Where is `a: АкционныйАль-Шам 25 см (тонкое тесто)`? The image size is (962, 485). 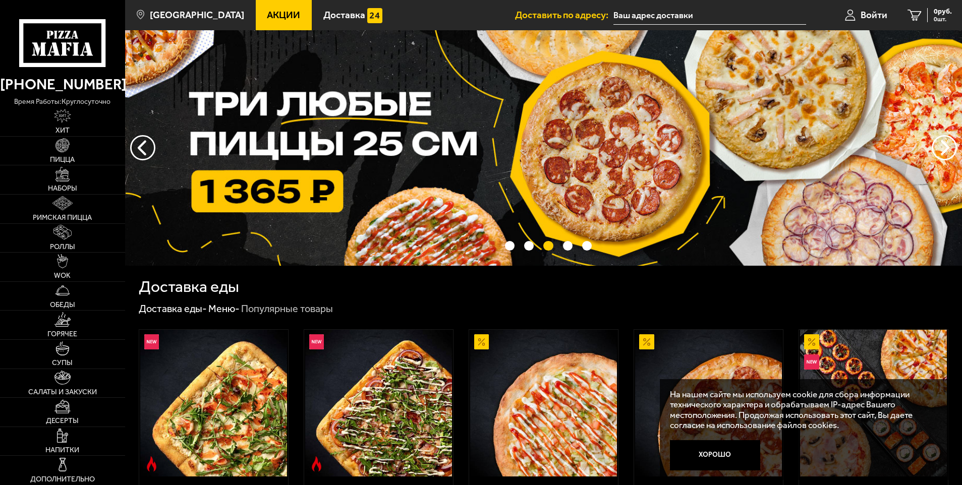 a: АкционныйАль-Шам 25 см (тонкое тесто) is located at coordinates (543, 403).